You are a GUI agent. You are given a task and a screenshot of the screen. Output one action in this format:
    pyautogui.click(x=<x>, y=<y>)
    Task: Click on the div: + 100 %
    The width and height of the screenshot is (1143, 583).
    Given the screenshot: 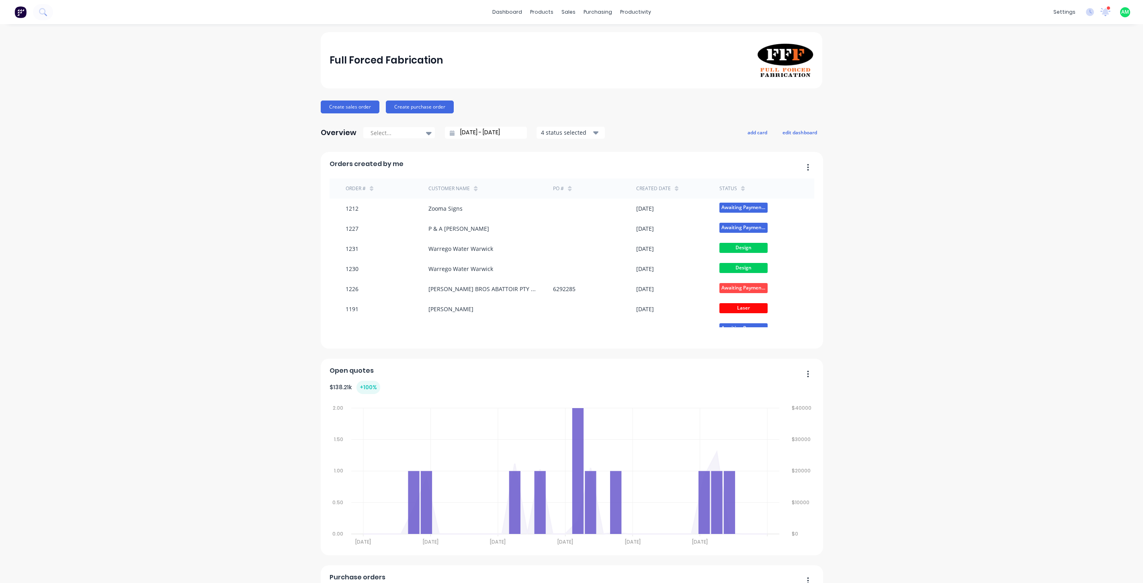 What is the action you would take?
    pyautogui.click(x=368, y=387)
    